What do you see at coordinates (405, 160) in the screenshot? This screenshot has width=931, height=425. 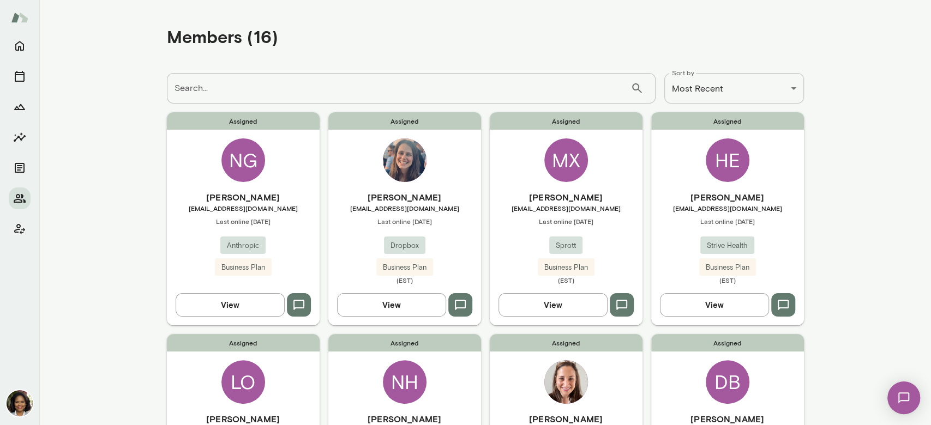 I see `img: Mila Richman` at bounding box center [405, 160].